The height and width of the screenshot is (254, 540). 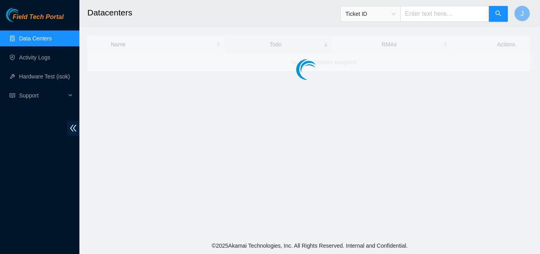 What do you see at coordinates (522, 13) in the screenshot?
I see `span: J` at bounding box center [522, 13].